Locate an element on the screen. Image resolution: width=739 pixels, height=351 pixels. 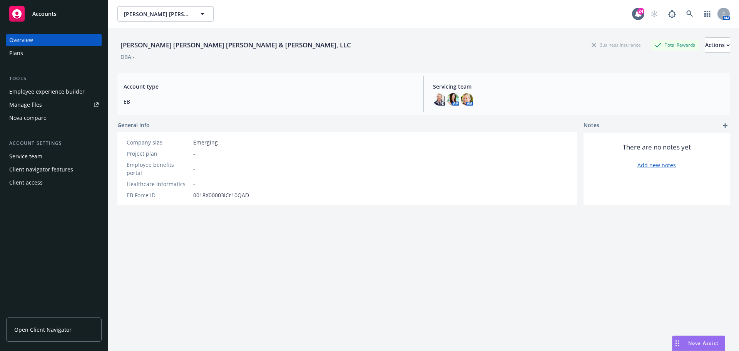
div: Actions is located at coordinates (718, 45).